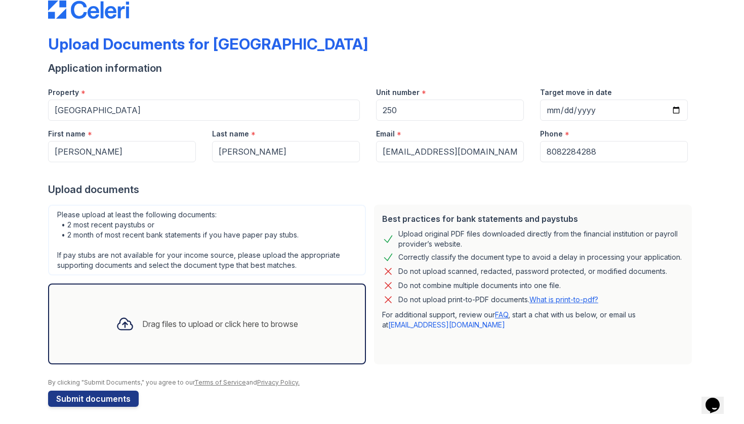  I want to click on div: Drag files to upload or click here to browse, so click(220, 324).